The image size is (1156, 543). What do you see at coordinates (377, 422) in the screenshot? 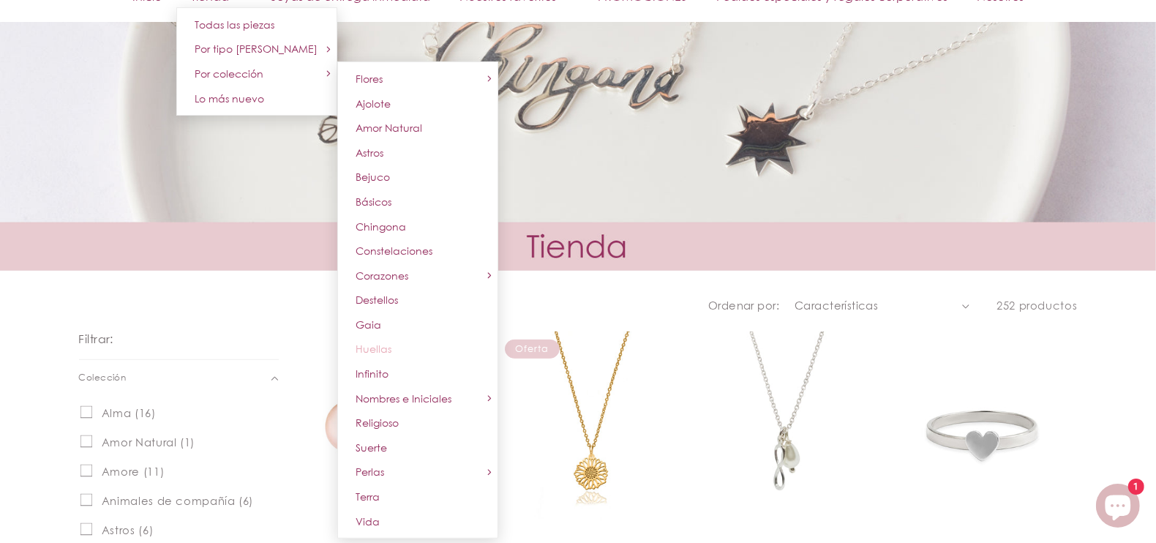
I see `span: Religioso` at bounding box center [377, 422].